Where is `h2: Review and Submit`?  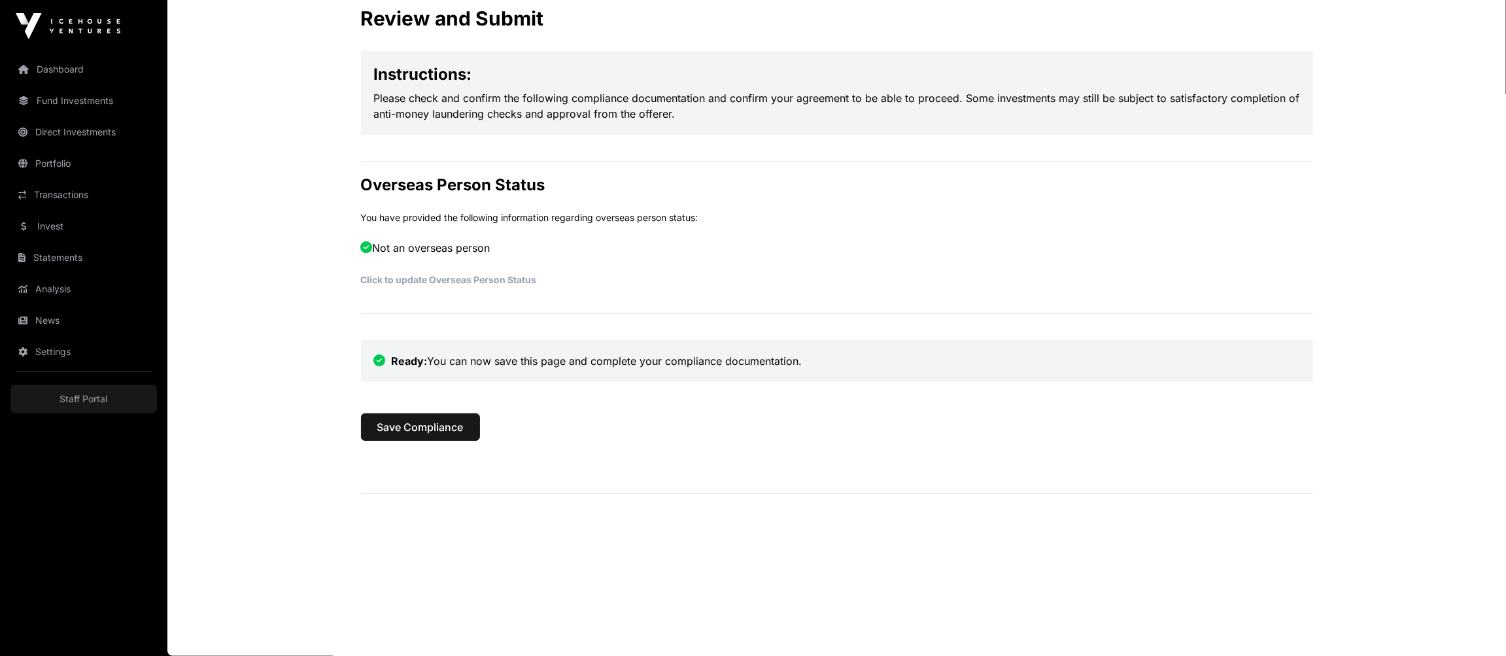
h2: Review and Submit is located at coordinates (837, 18).